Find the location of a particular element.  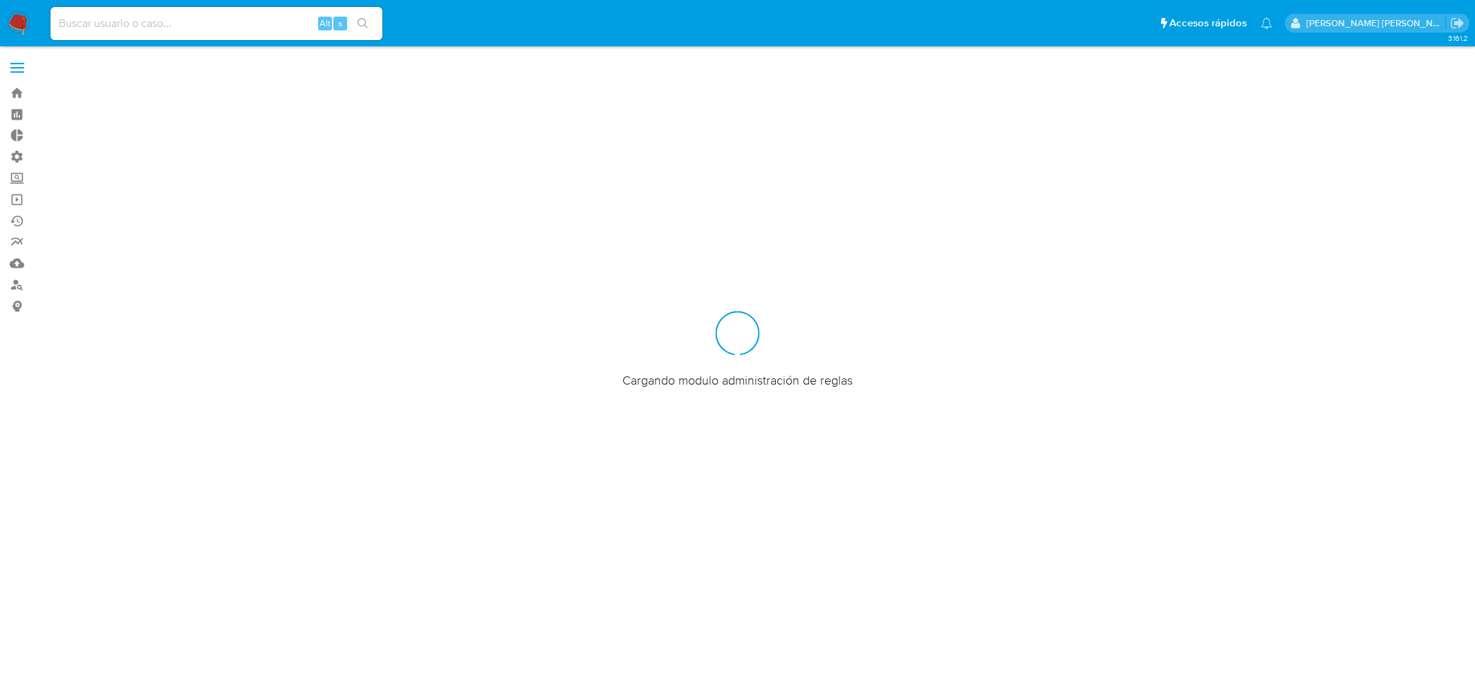

a: Notificaciones is located at coordinates (1266, 23).